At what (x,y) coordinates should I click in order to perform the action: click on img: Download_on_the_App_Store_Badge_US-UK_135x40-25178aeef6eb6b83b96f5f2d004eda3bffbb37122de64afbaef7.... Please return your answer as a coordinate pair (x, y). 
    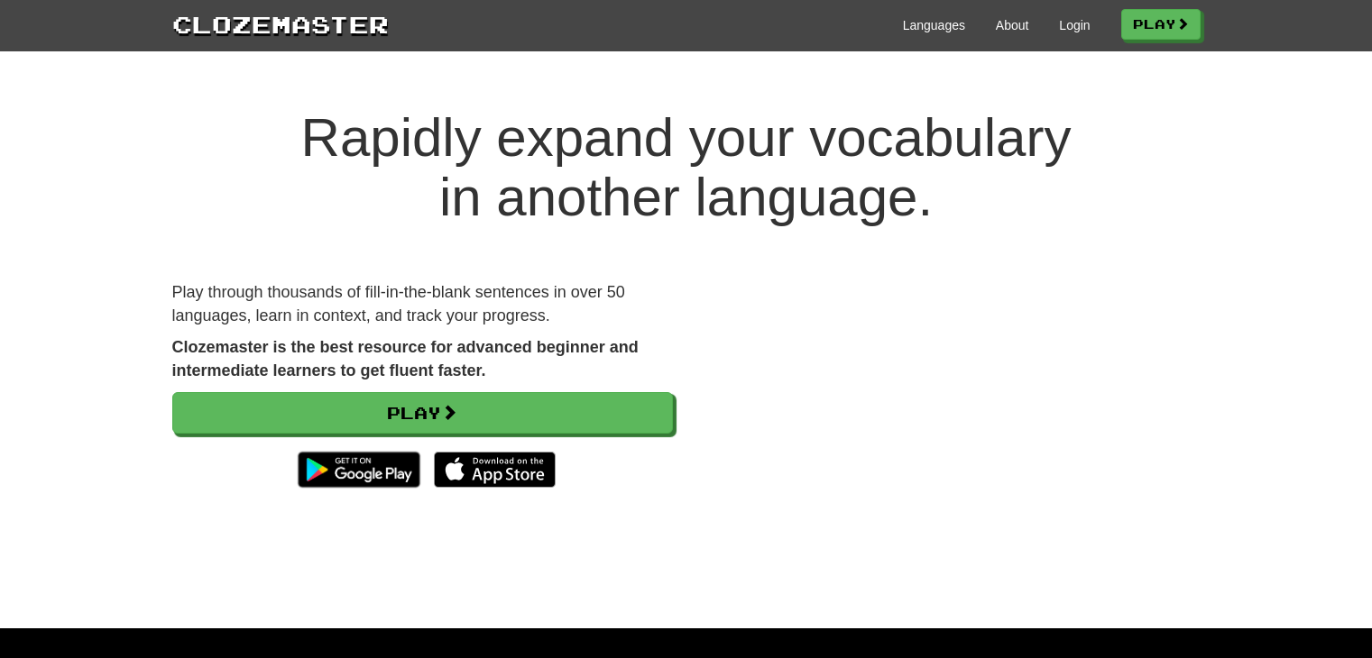
    Looking at the image, I should click on (494, 470).